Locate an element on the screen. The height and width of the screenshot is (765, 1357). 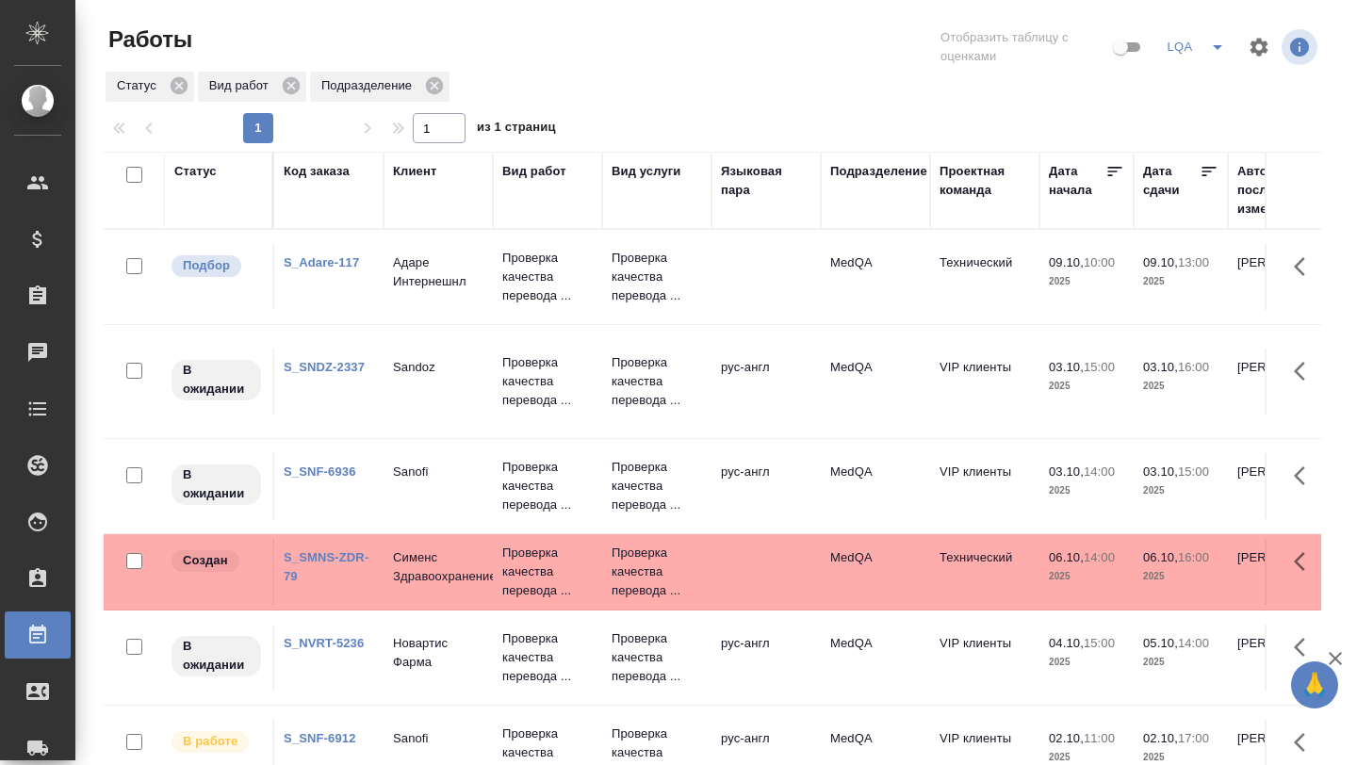
div: split button is located at coordinates (1199, 47).